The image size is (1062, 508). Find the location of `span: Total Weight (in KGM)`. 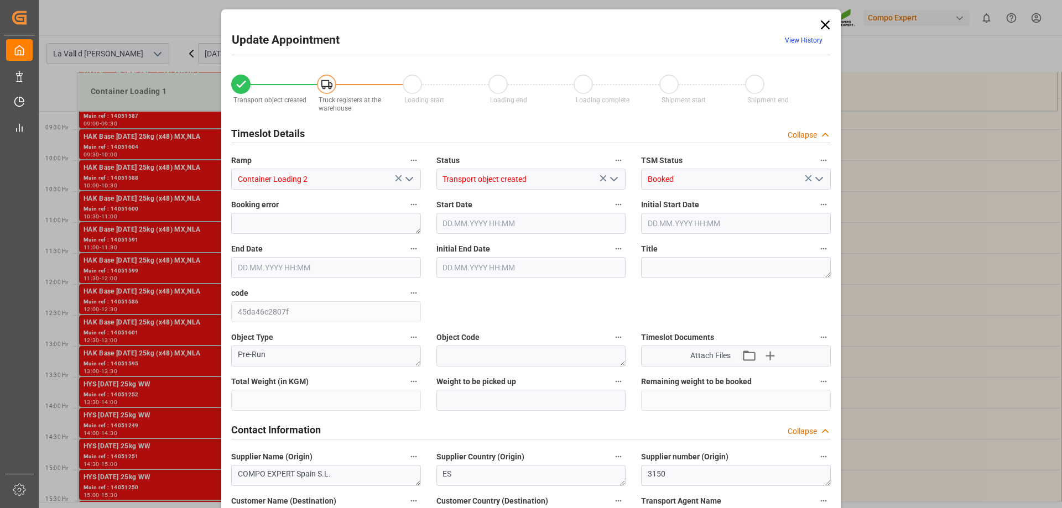

span: Total Weight (in KGM) is located at coordinates (270, 382).